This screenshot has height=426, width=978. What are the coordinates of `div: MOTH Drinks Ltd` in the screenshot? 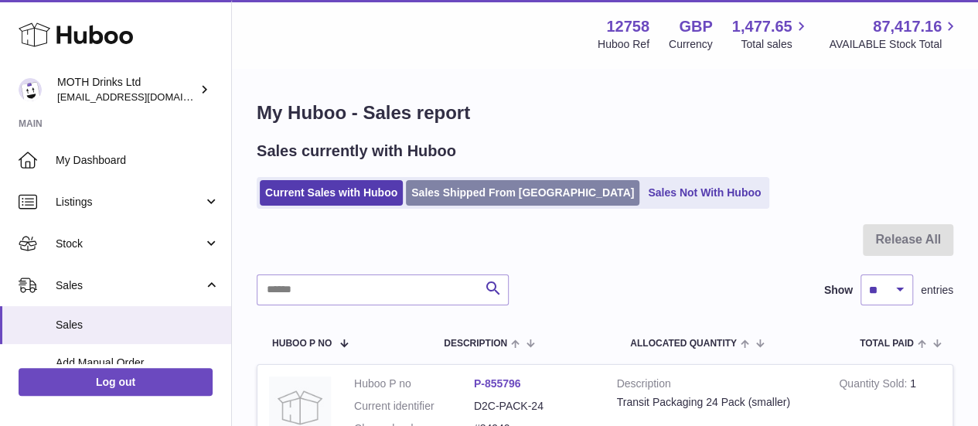 It's located at (127, 90).